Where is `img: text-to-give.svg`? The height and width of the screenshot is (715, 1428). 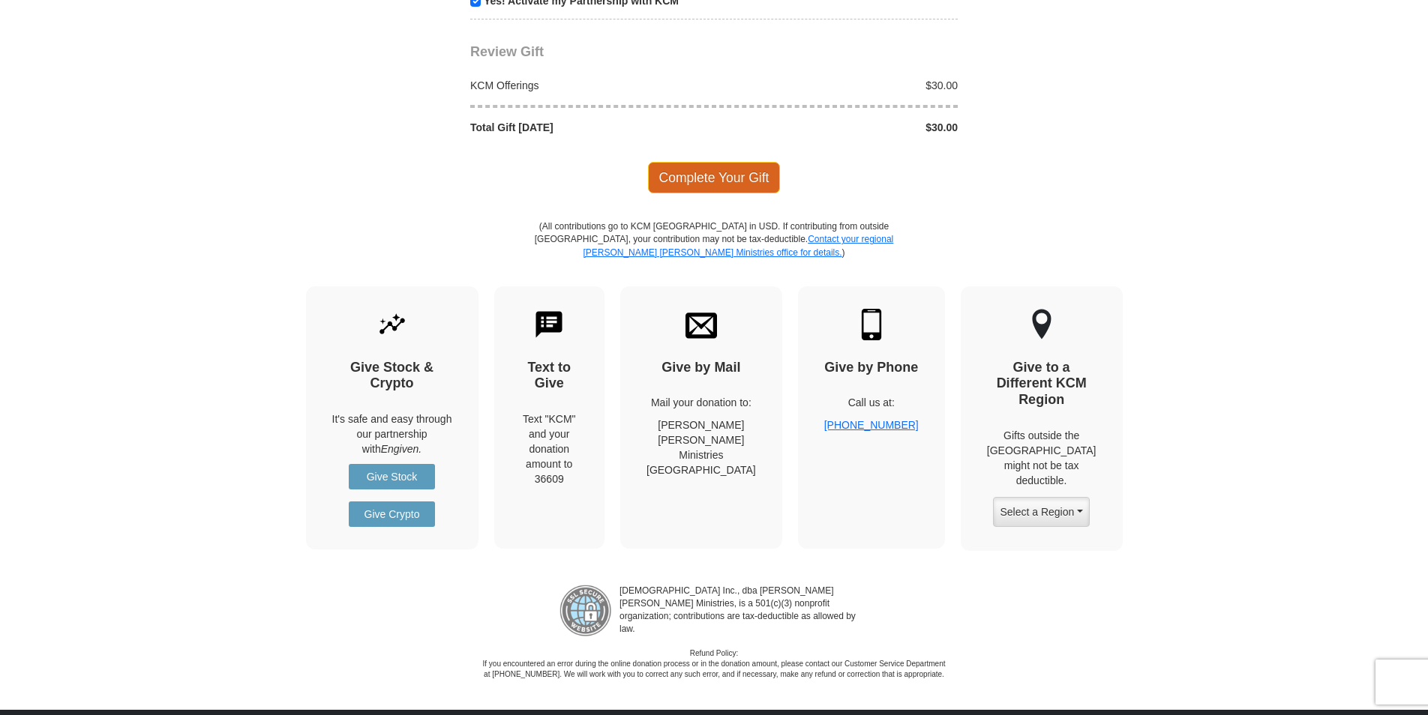
img: text-to-give.svg is located at coordinates (549, 325).